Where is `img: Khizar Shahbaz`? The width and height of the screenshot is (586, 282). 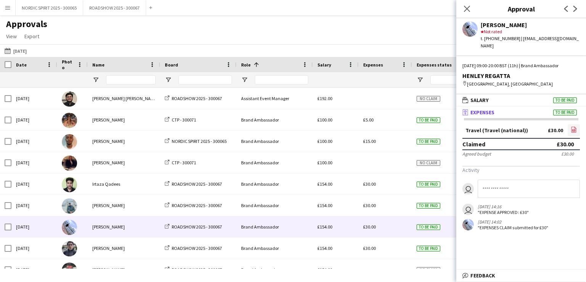 img: Khizar Shahbaz is located at coordinates (69, 249).